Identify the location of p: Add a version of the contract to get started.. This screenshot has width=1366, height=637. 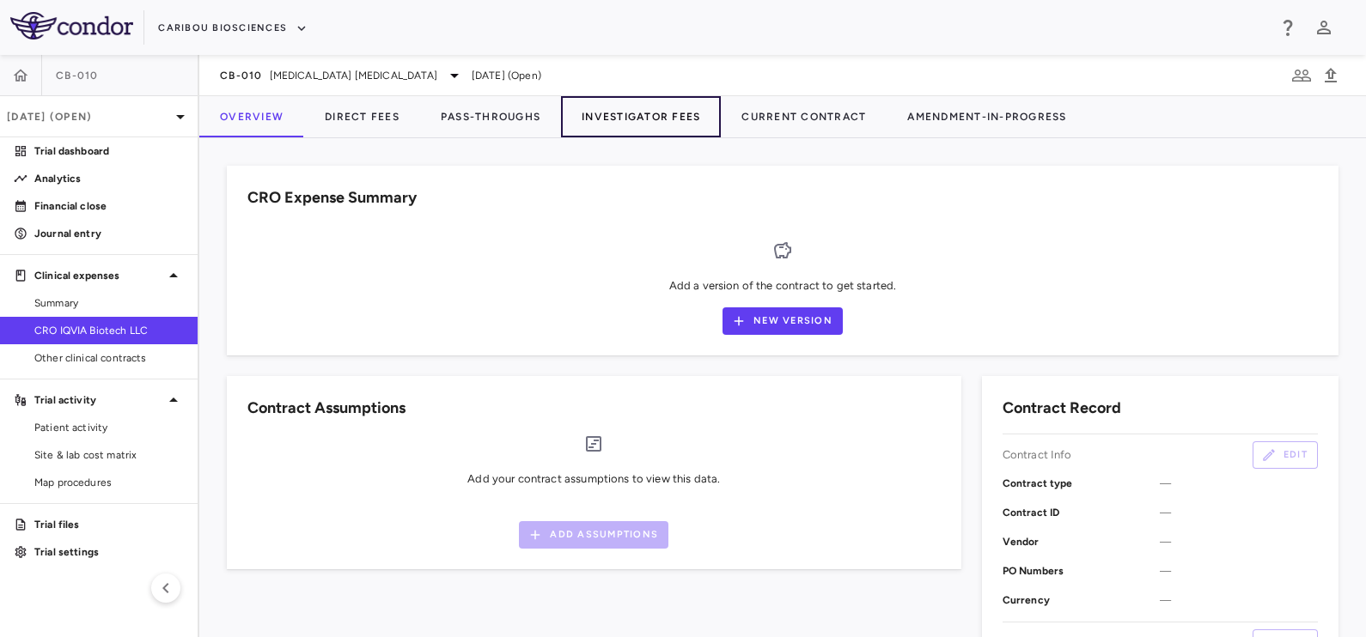
(783, 286).